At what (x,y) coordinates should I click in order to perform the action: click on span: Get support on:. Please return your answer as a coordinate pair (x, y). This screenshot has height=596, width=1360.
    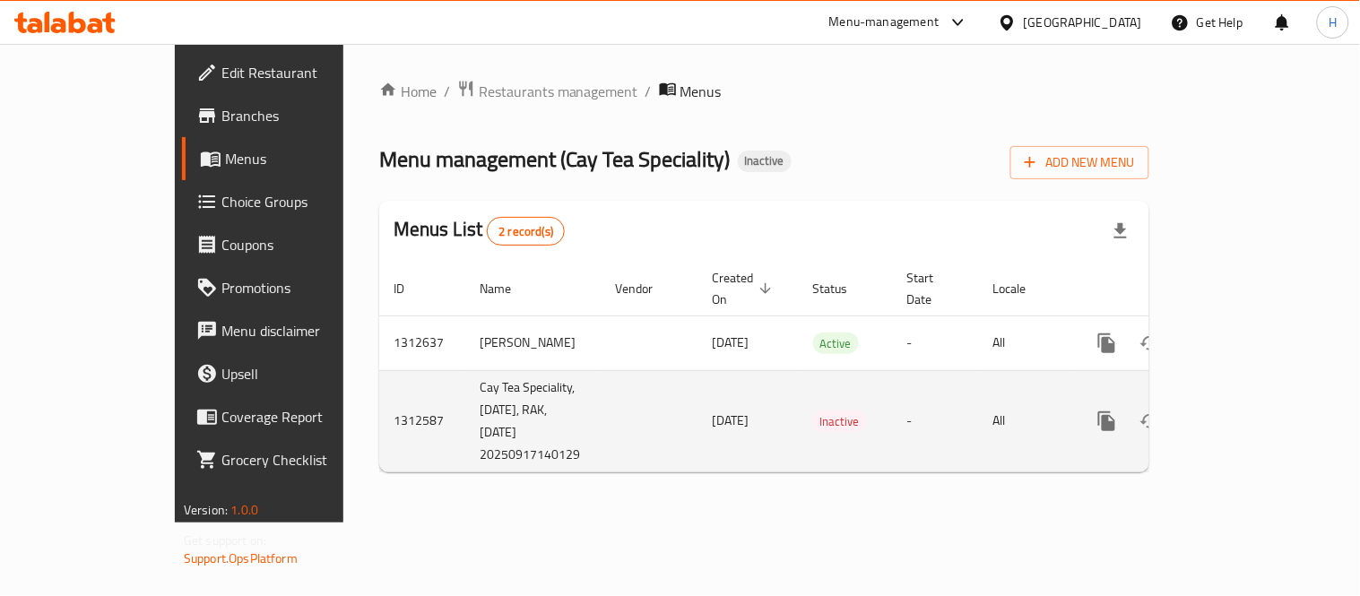
    Looking at the image, I should click on (225, 541).